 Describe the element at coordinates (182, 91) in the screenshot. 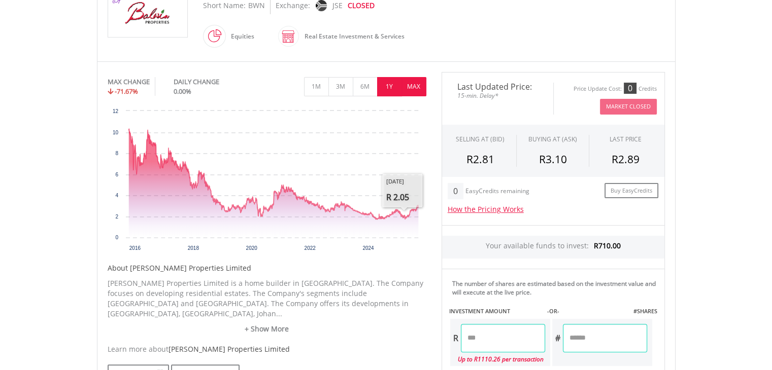

I see `span: 0.00%` at that location.